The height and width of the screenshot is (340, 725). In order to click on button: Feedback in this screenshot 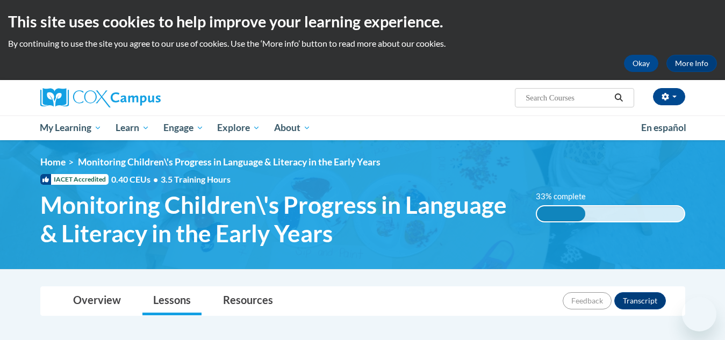, I will do `click(587, 301)`.